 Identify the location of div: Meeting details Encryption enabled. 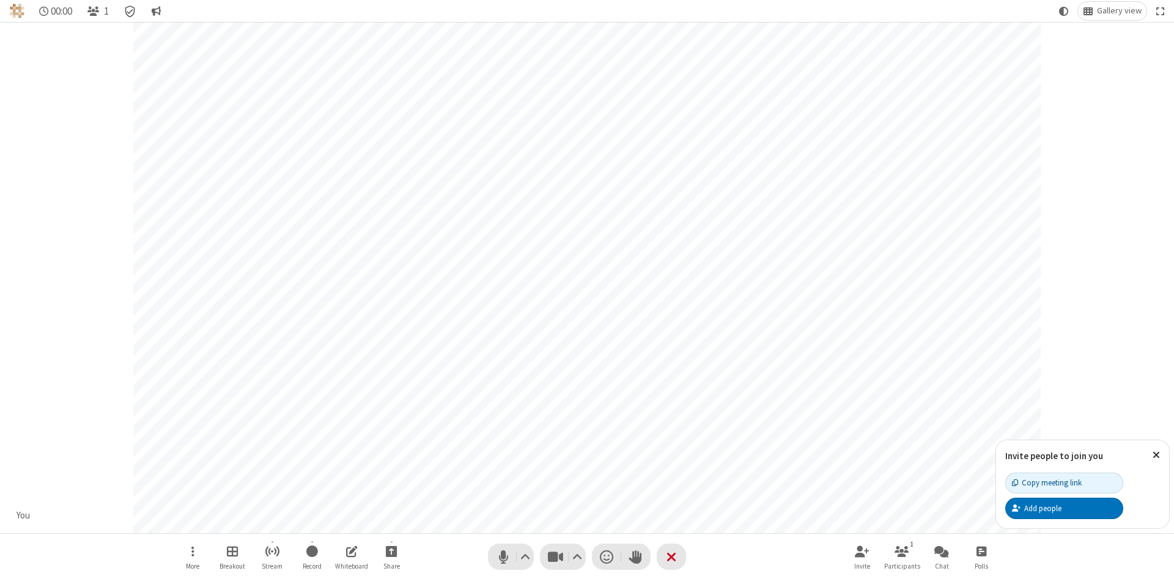
(130, 11).